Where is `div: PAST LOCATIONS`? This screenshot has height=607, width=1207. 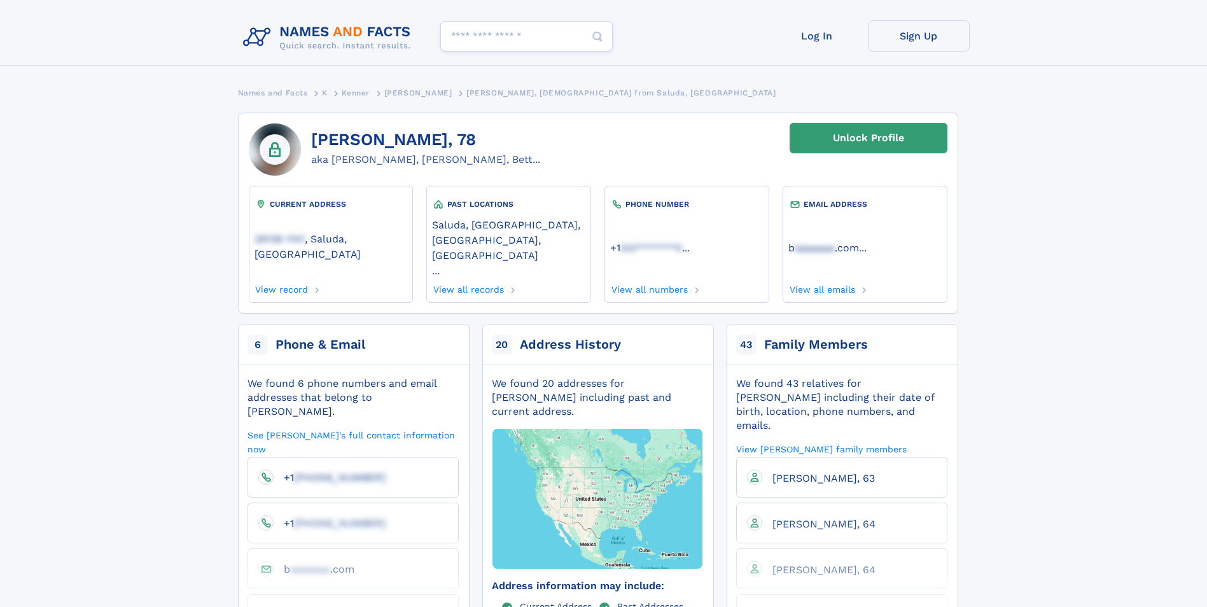
div: PAST LOCATIONS is located at coordinates (508, 204).